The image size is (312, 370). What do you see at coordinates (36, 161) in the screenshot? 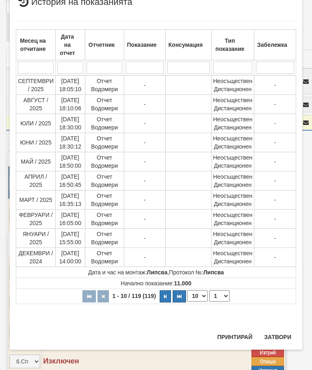
I see `td: МАЙ / 2025` at bounding box center [36, 161].